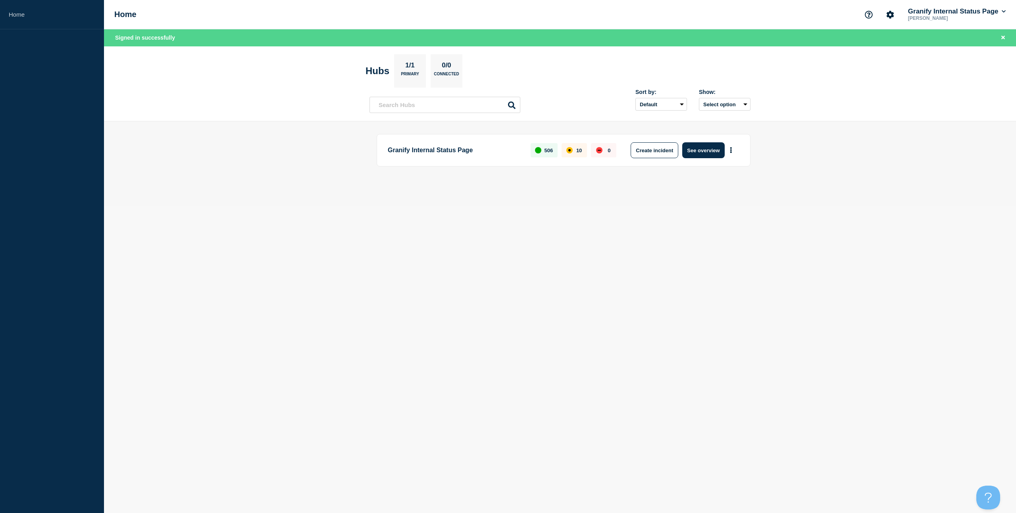 Image resolution: width=1016 pixels, height=513 pixels. I want to click on p: 0/0, so click(446, 67).